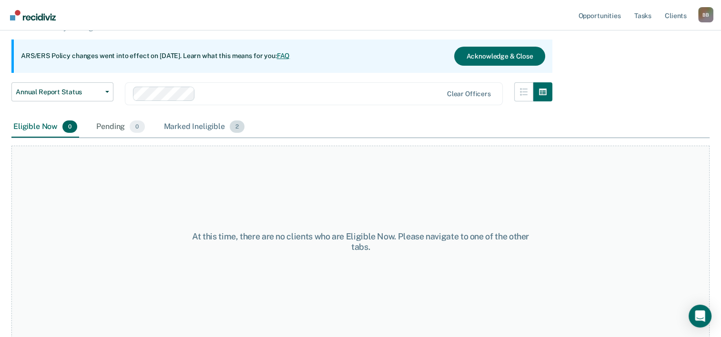 This screenshot has width=721, height=337. What do you see at coordinates (278, 23) in the screenshot?
I see `p: Supervision clients may be eligible for Annual Report Status if they meet certain criteria. The o...` at bounding box center [278, 23].